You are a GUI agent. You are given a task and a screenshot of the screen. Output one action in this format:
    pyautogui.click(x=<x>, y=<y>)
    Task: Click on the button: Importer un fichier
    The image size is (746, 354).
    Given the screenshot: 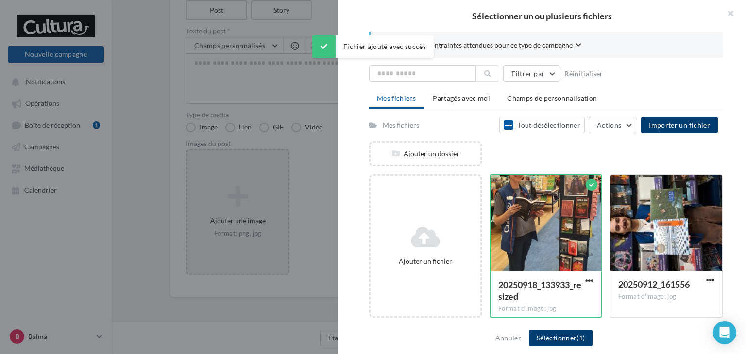 What is the action you would take?
    pyautogui.click(x=679, y=125)
    